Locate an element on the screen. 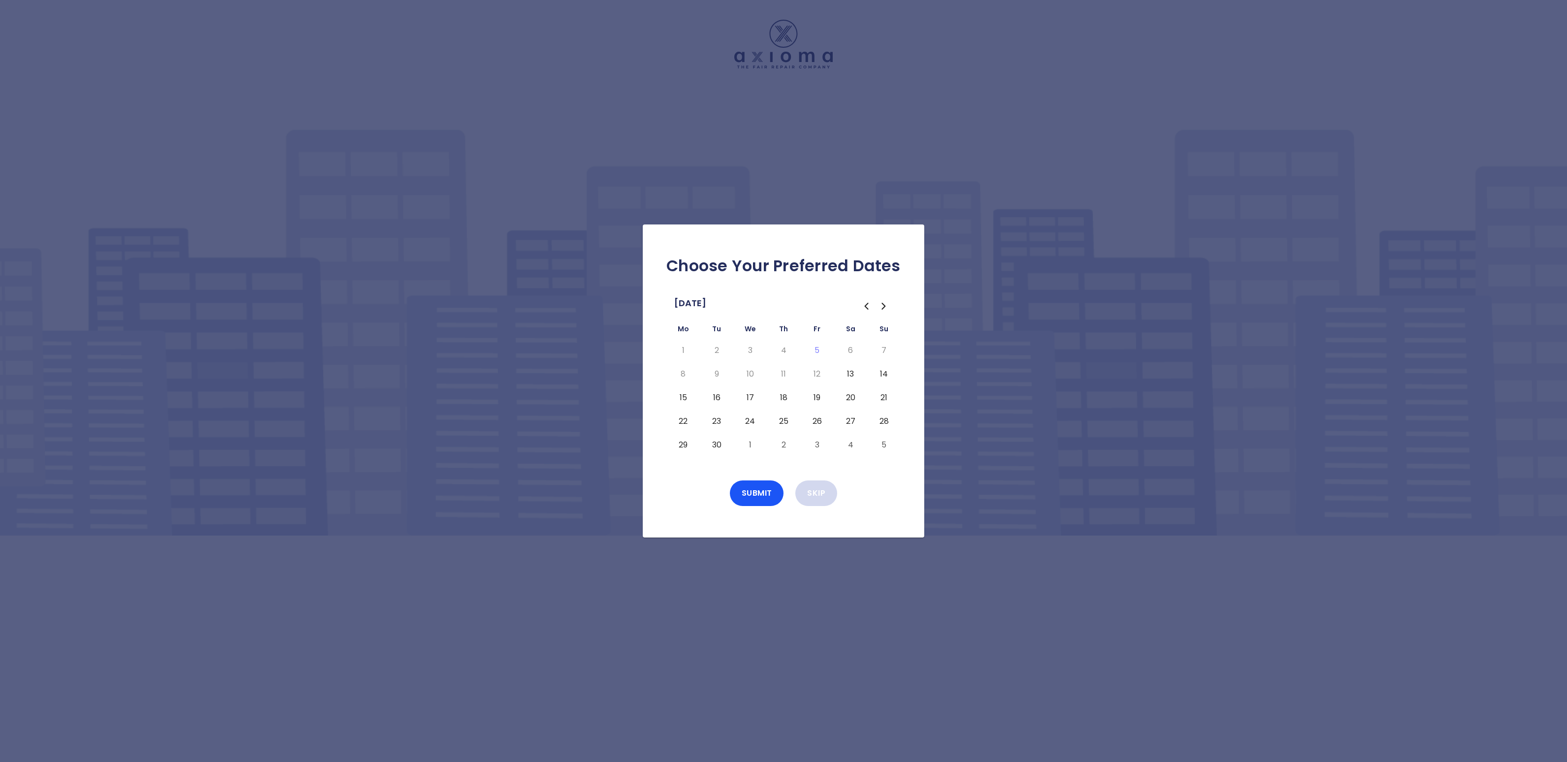  button: Tuesday, September 16th, 2025 is located at coordinates (717, 398).